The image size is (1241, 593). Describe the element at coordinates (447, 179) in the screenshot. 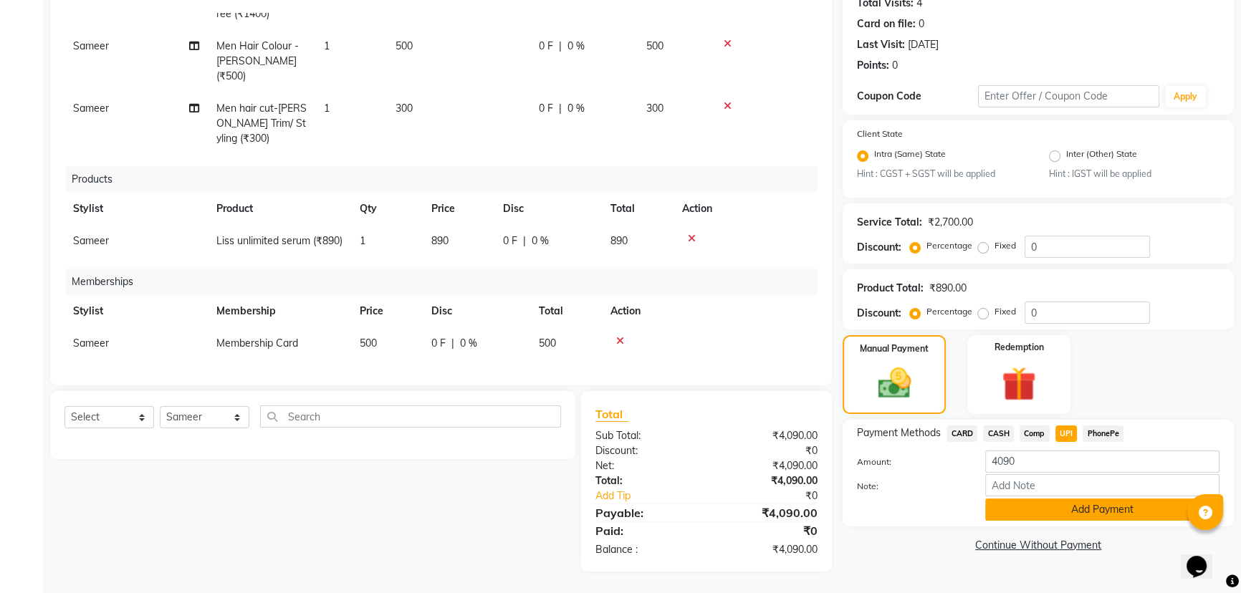

I see `div: Products` at that location.